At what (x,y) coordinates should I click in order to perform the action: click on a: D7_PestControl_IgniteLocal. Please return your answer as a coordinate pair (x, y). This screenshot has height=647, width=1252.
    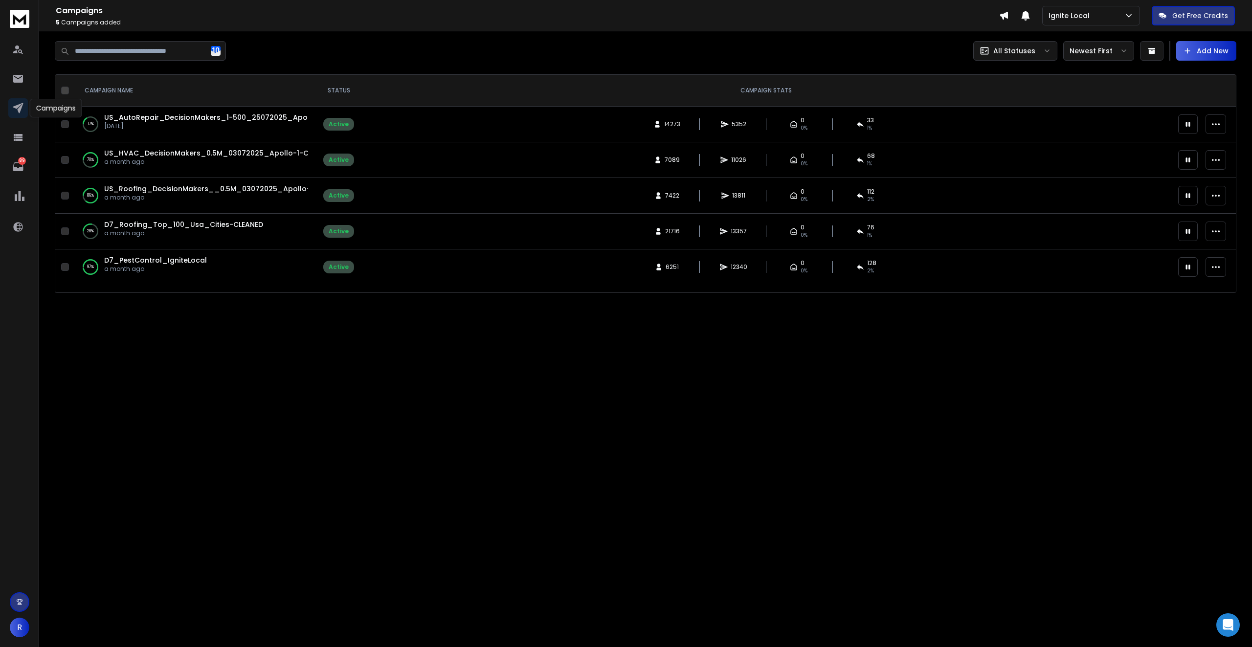
    Looking at the image, I should click on (155, 260).